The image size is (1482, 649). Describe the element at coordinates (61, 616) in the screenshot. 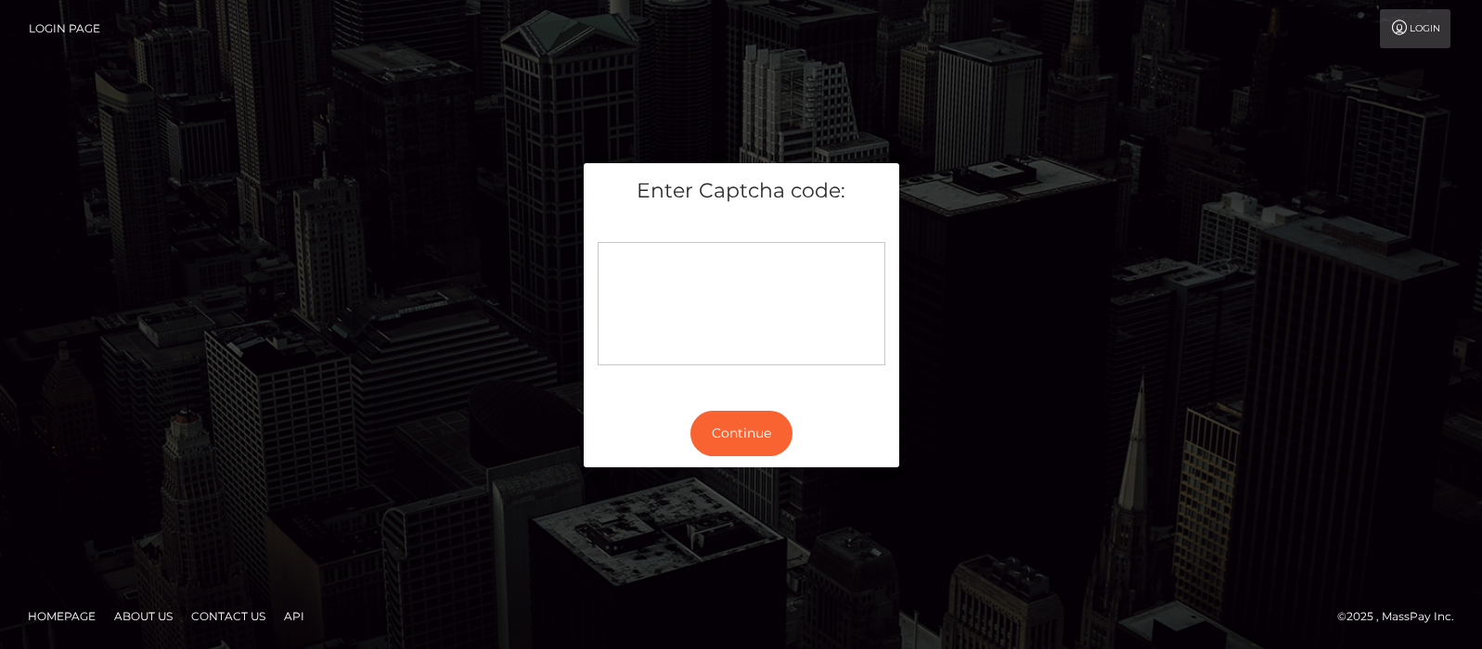

I see `a: Homepage` at that location.